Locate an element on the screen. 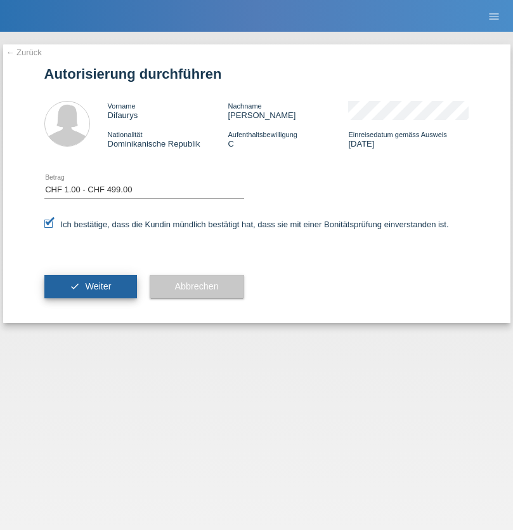 The width and height of the screenshot is (513, 530). i: check is located at coordinates (75, 286).